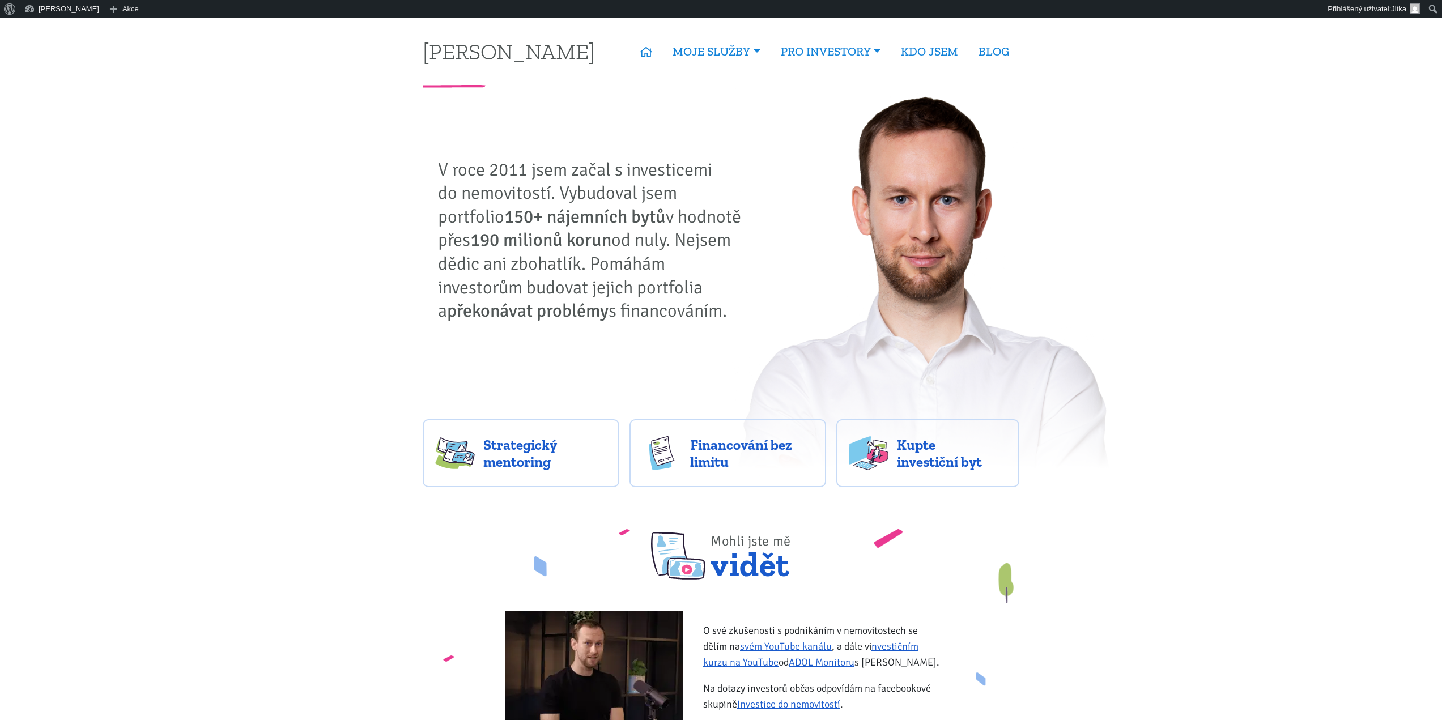 The height and width of the screenshot is (720, 1442). I want to click on strong: 190 milionů korun, so click(541, 240).